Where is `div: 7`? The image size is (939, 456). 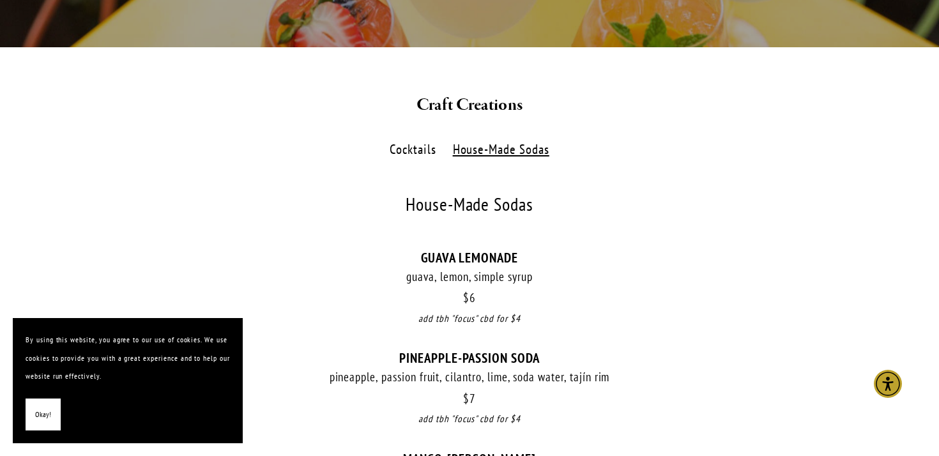
div: 7 is located at coordinates (469, 398).